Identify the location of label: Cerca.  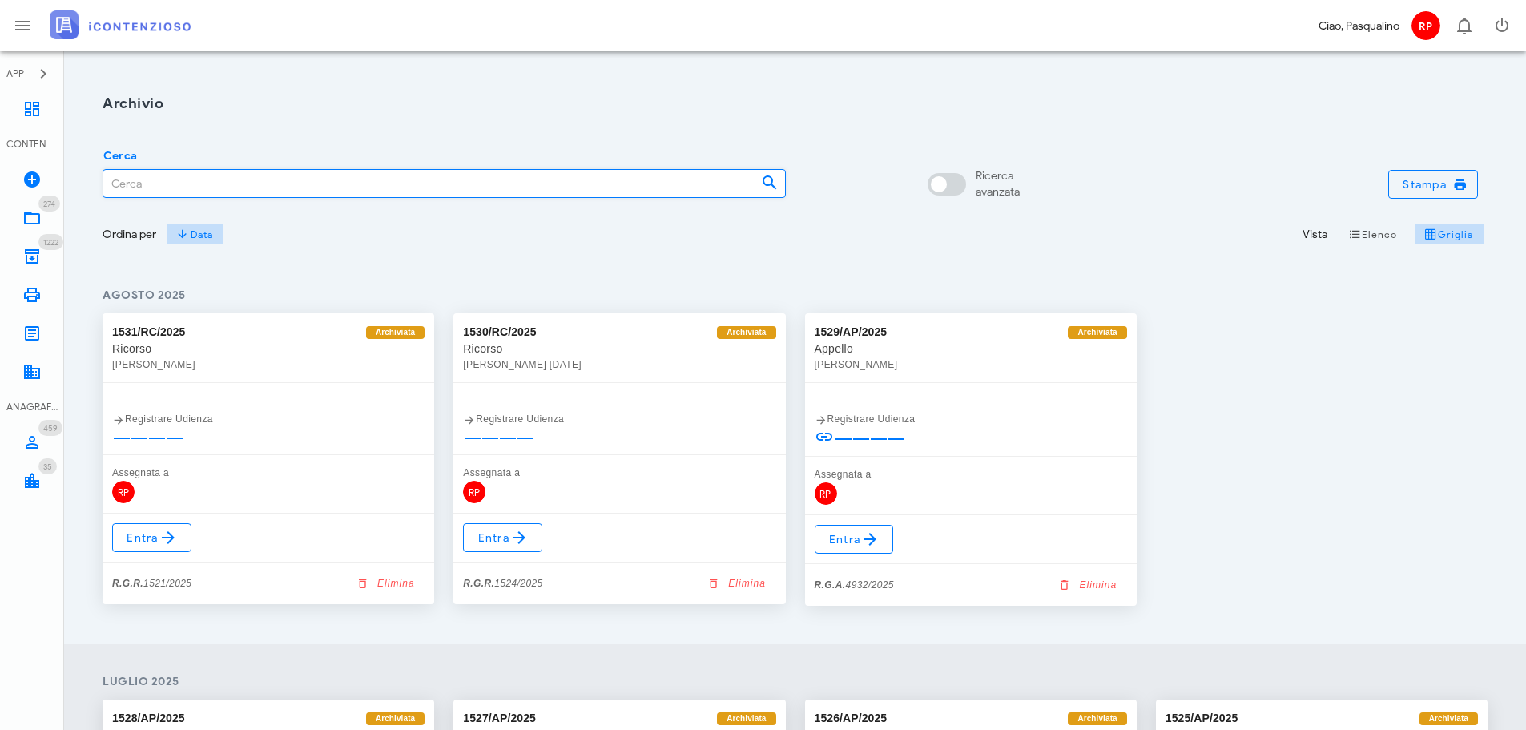
(118, 156).